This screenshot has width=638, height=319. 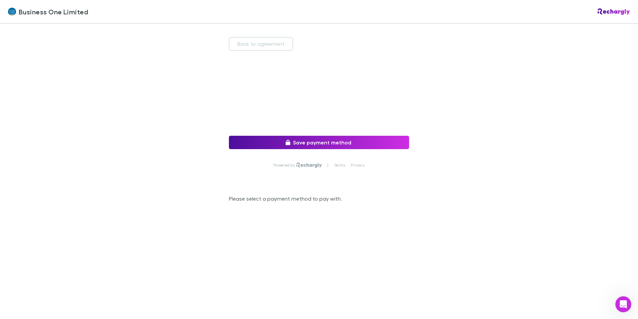 What do you see at coordinates (285, 165) in the screenshot?
I see `p: Powered by` at bounding box center [285, 165].